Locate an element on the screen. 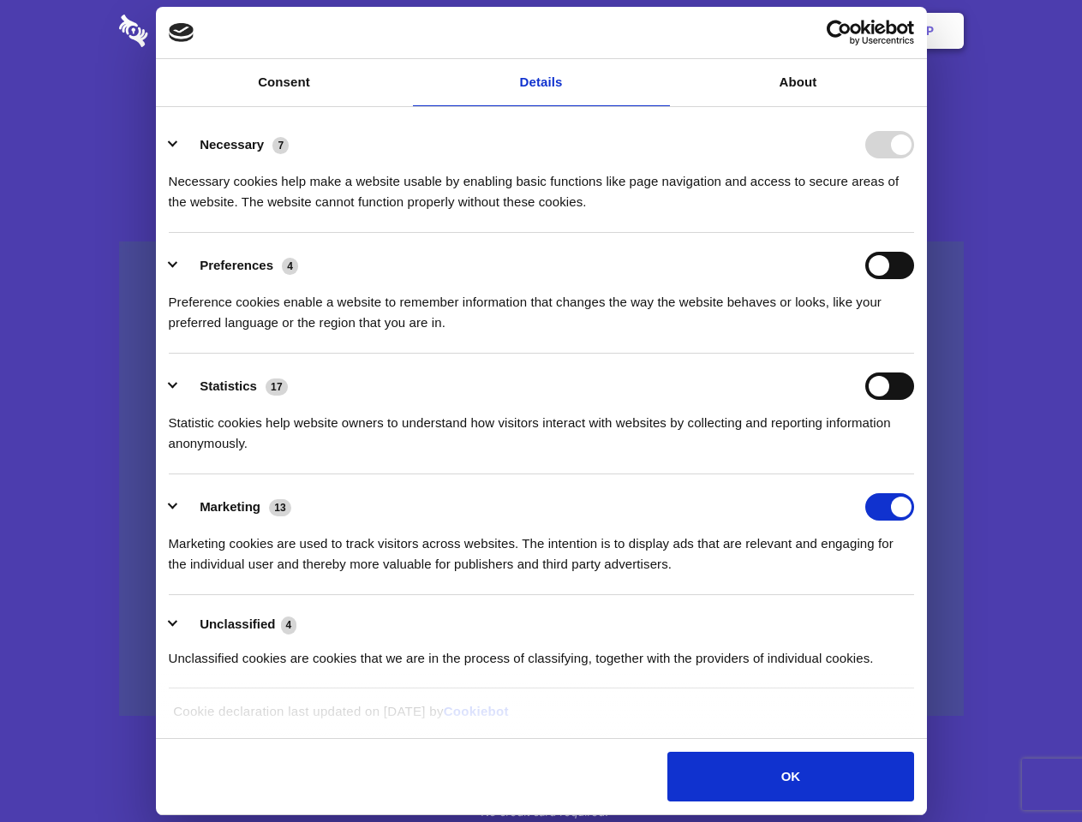 The image size is (1082, 822). label: Necessary is located at coordinates (231, 144).